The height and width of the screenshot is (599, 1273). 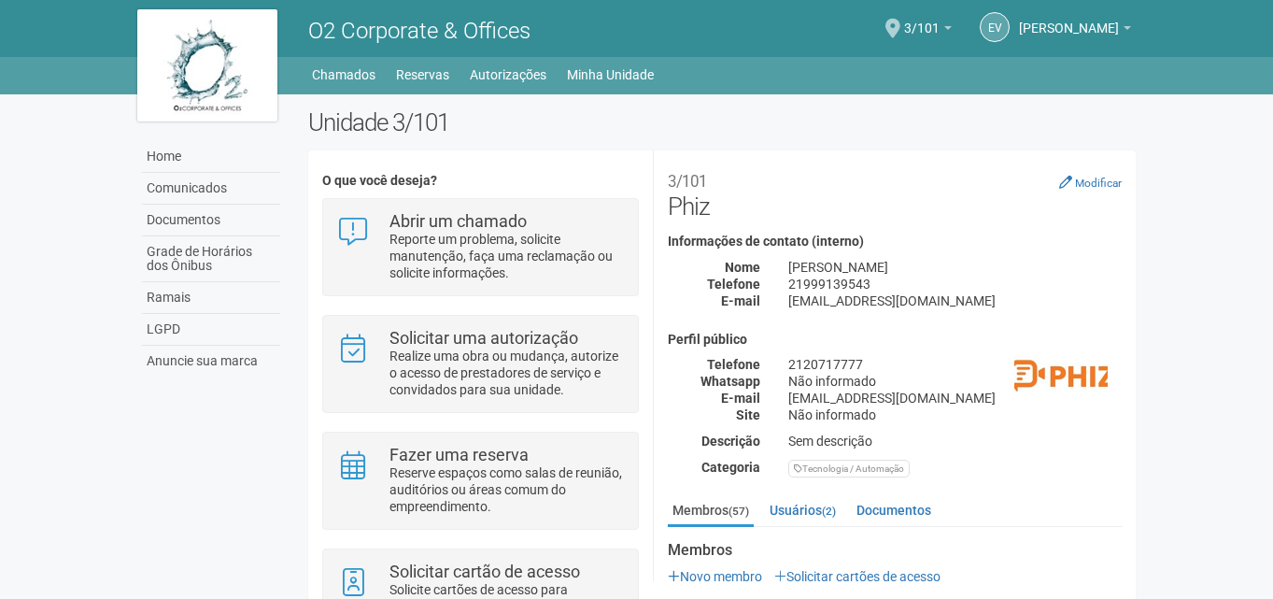 I want to click on small: Modificar, so click(x=1098, y=183).